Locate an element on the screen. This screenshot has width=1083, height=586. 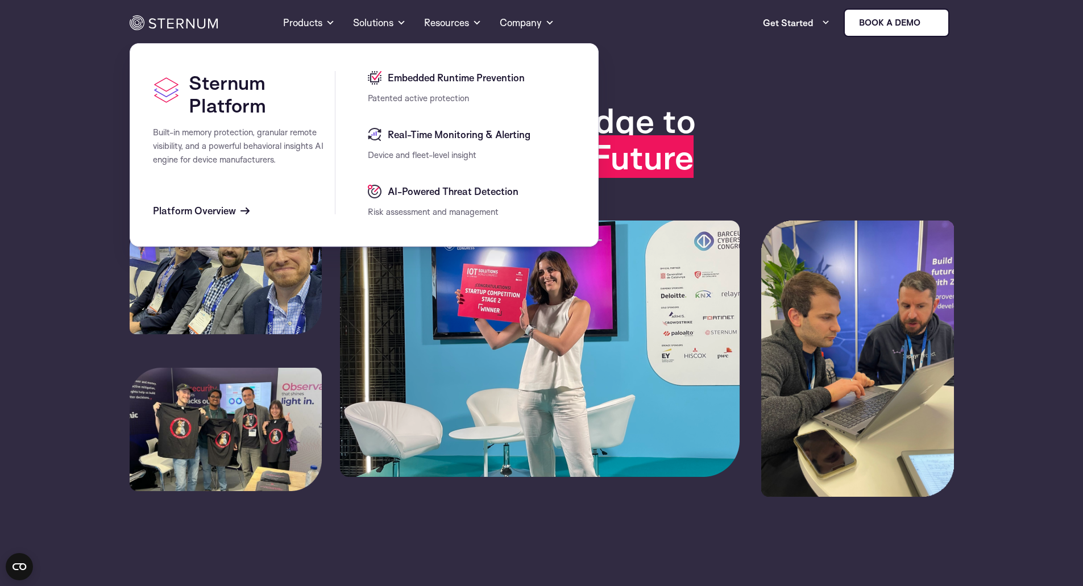
span: Device and fleet-level insight is located at coordinates (422, 155).